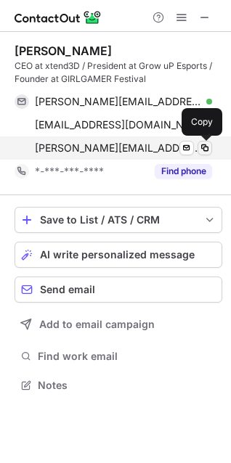 The image size is (231, 463). What do you see at coordinates (118, 73) in the screenshot?
I see `div: CEO at xtend3D / President at Grow uP Esports / Founder at GIRLGAMER Festival` at bounding box center [118, 73].